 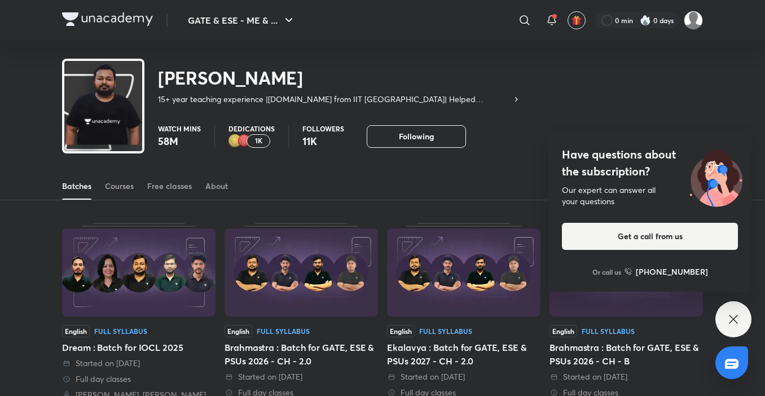 I want to click on a: Batches, so click(x=77, y=186).